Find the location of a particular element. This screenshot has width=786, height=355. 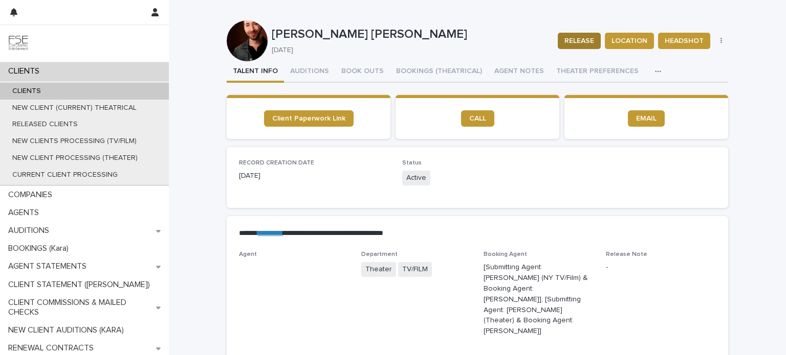

button: BOOK OUTS is located at coordinates (362, 72).